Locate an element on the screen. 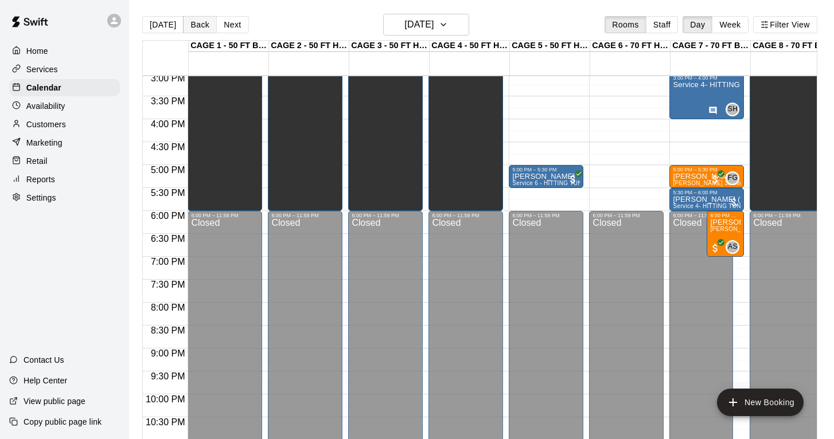  div: Home is located at coordinates (64, 51).